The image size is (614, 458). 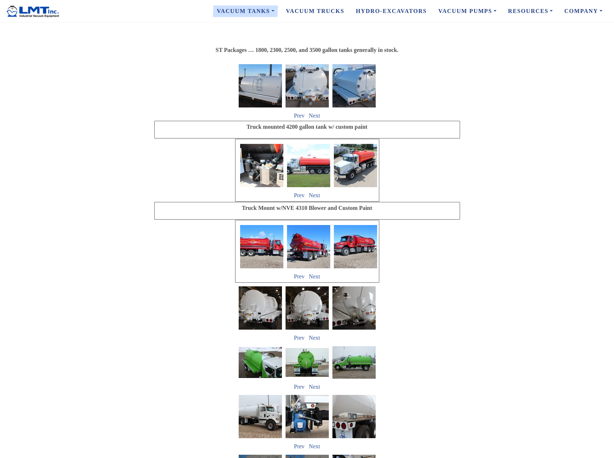 What do you see at coordinates (356, 247) in the screenshot?
I see `img: IMG_6705.JPG` at bounding box center [356, 247].